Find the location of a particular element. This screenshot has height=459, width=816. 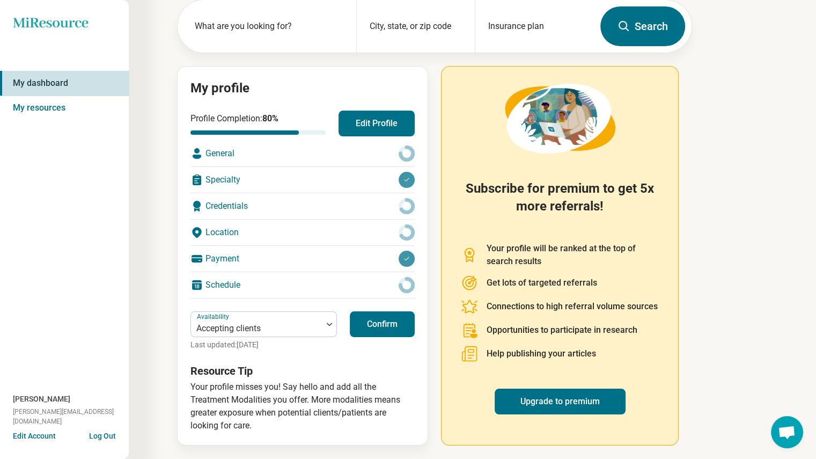

h2: Subscribe for premium to get 5x more referrals! is located at coordinates (560, 204).